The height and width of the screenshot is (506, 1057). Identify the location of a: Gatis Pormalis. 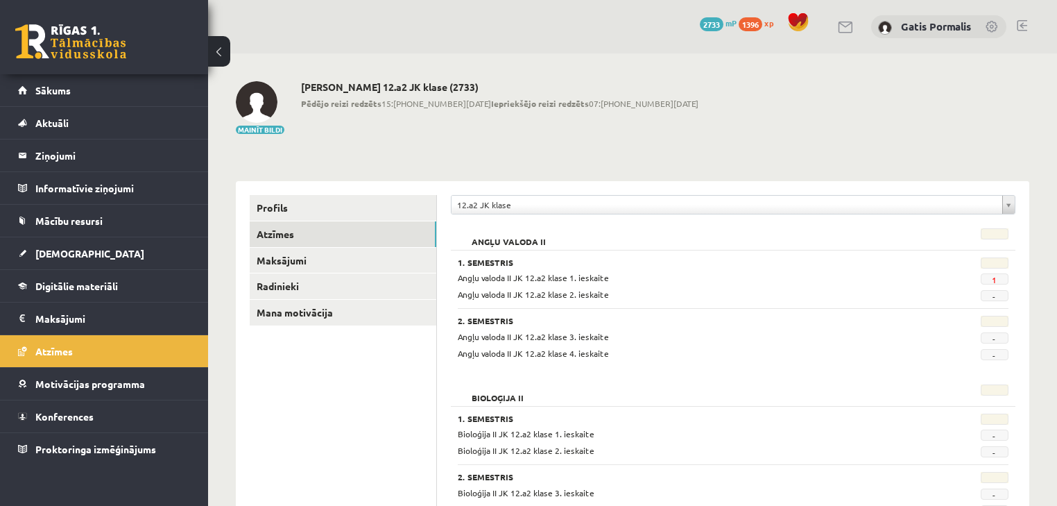
(936, 26).